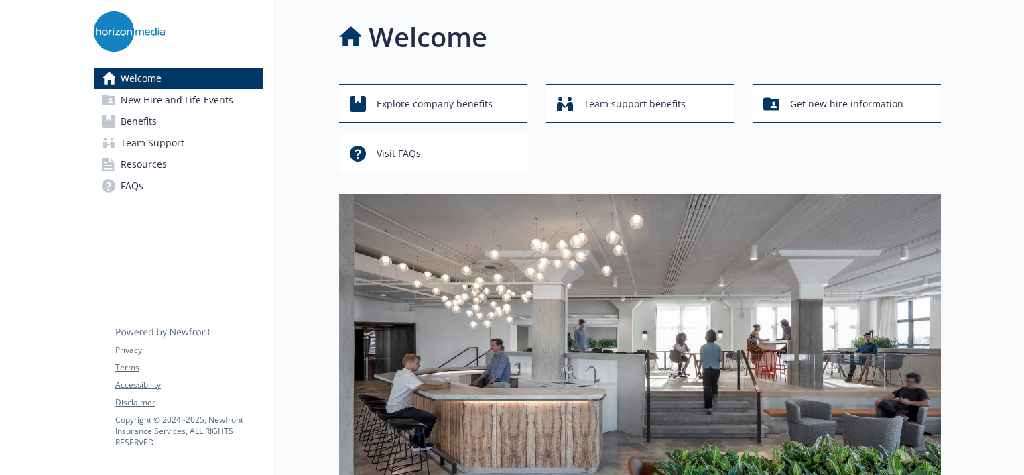 The image size is (1024, 475). I want to click on button: Explore company benefits, so click(433, 103).